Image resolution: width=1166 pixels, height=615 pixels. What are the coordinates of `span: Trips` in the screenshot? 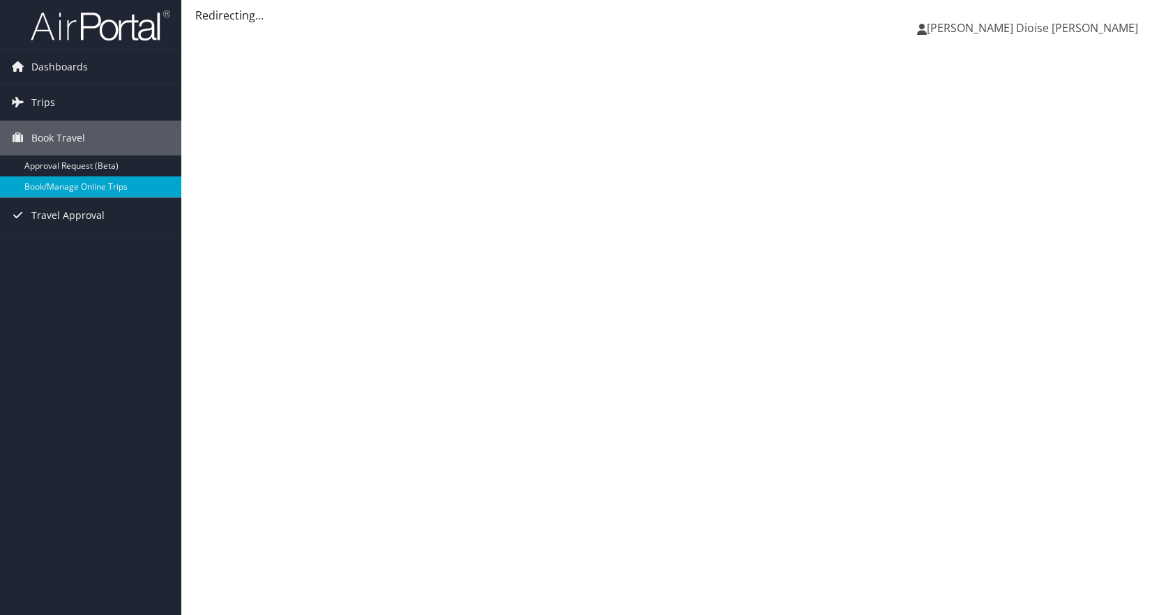 It's located at (43, 103).